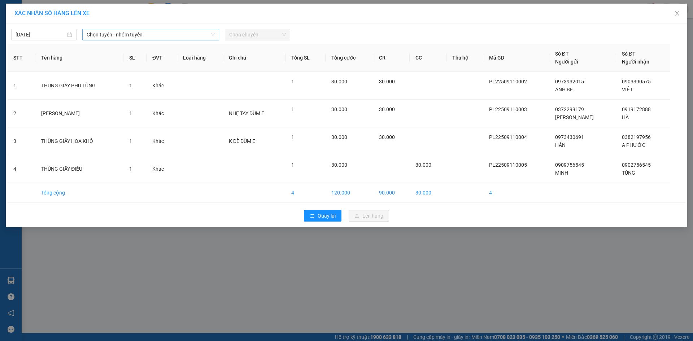 This screenshot has width=693, height=341. Describe the element at coordinates (213, 35) in the screenshot. I see `span: down` at that location.